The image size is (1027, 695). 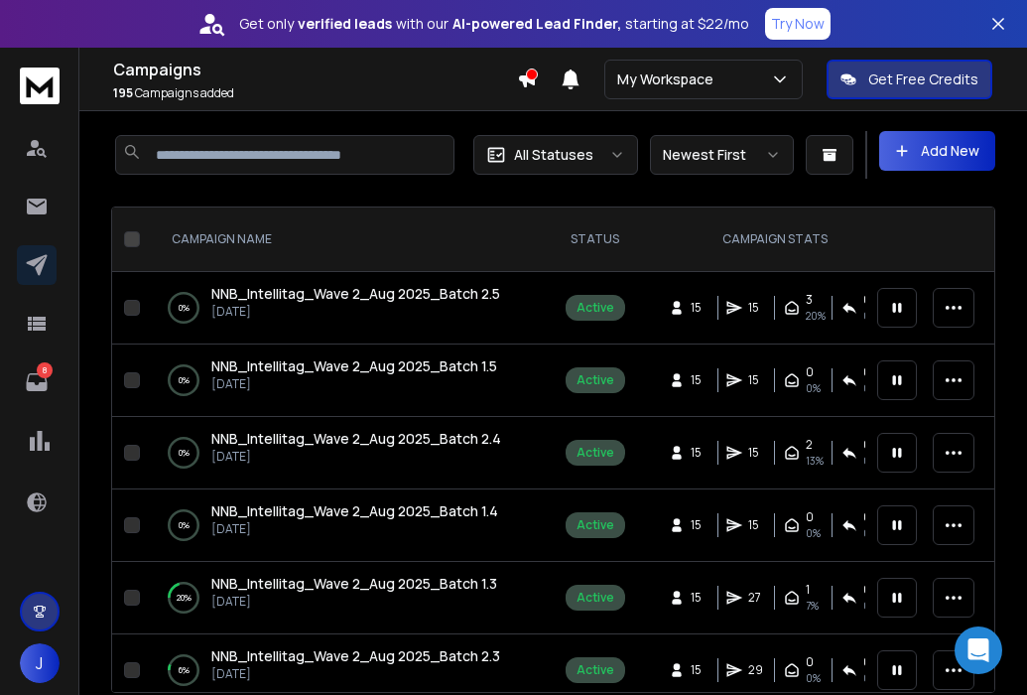 What do you see at coordinates (669, 79) in the screenshot?
I see `p: My Workspace` at bounding box center [669, 79].